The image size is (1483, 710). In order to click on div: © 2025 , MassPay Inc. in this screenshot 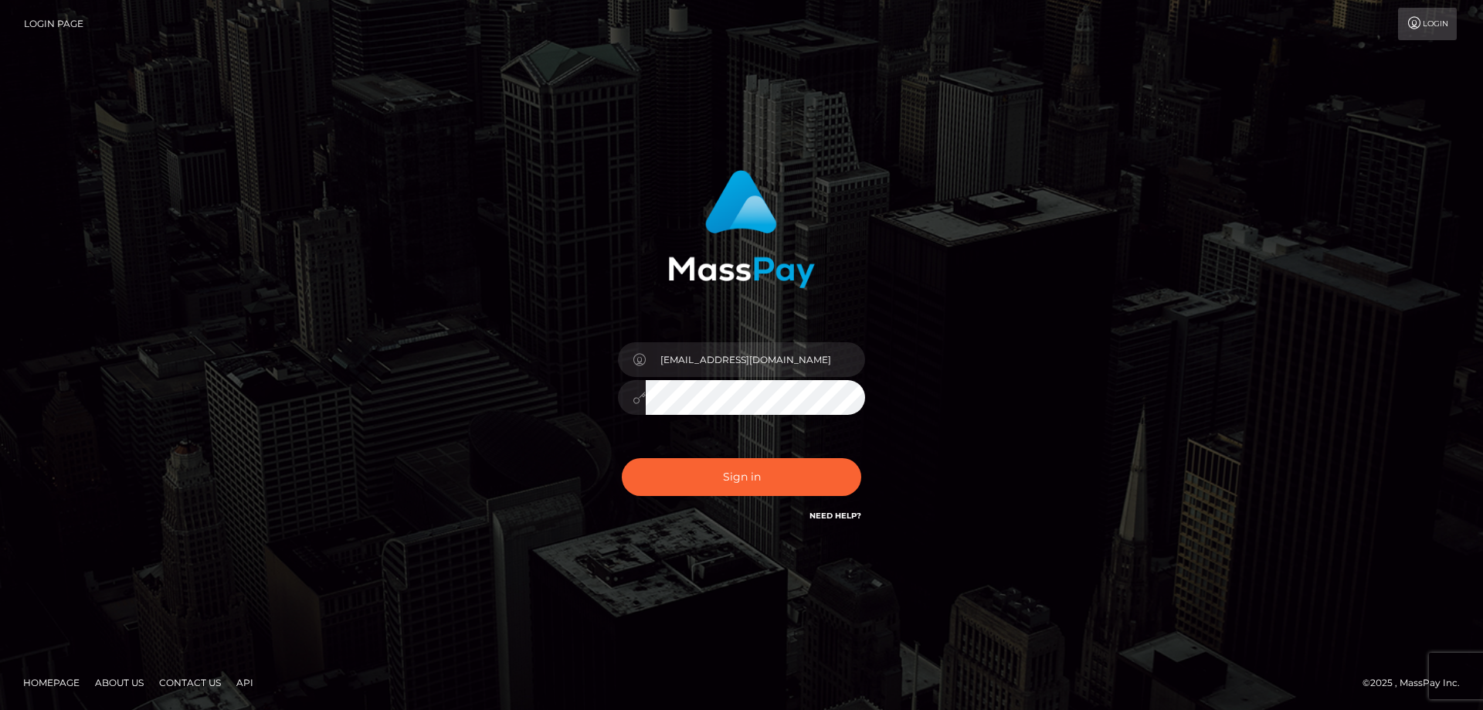, I will do `click(1416, 683)`.